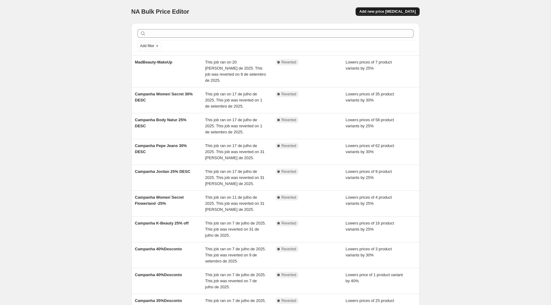  Describe the element at coordinates (163, 171) in the screenshot. I see `span: Campanha Jordan 25% DESC` at that location.